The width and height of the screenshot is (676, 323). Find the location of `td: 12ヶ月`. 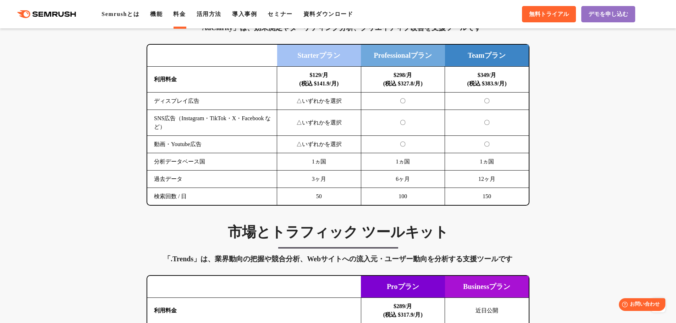

td: 12ヶ月 is located at coordinates (487, 179).